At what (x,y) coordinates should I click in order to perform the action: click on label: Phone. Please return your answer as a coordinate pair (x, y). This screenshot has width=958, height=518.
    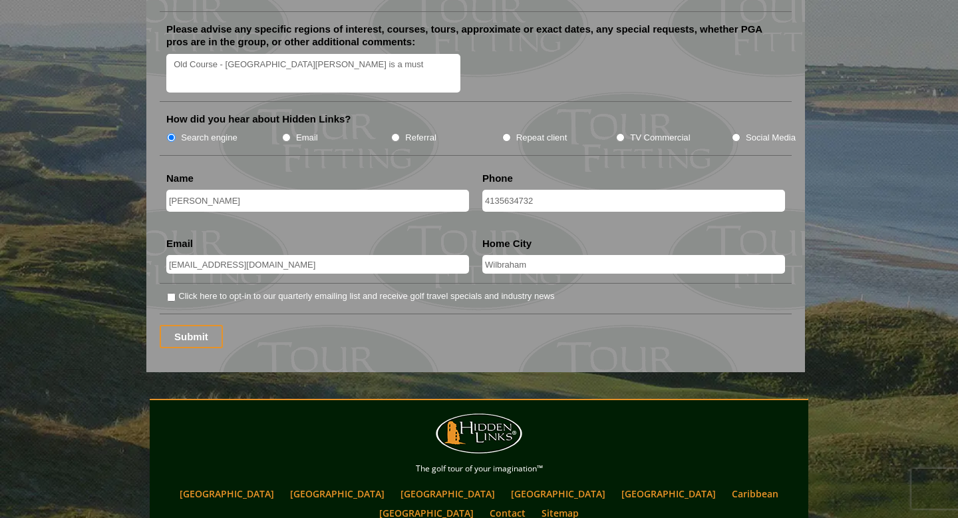
    Looking at the image, I should click on (498, 178).